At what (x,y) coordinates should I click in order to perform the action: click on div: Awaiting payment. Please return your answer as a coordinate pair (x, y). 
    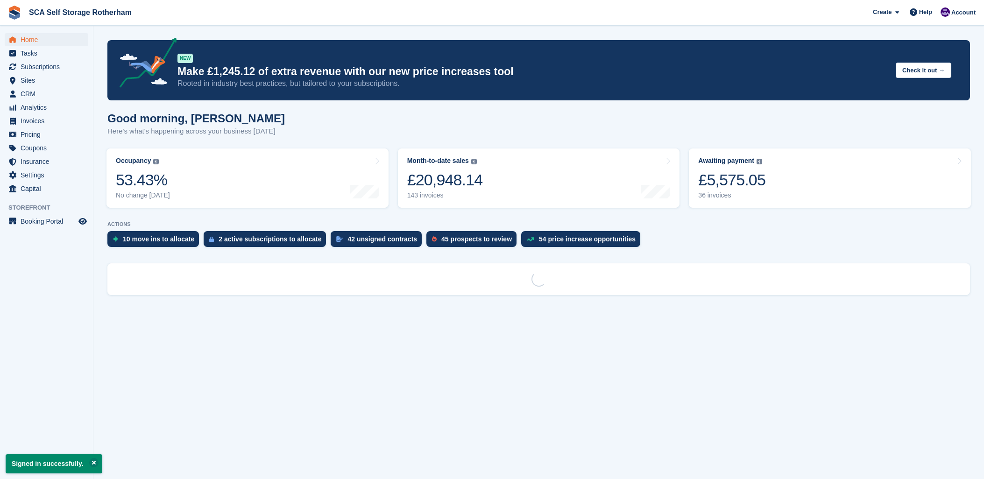
    Looking at the image, I should click on (726, 161).